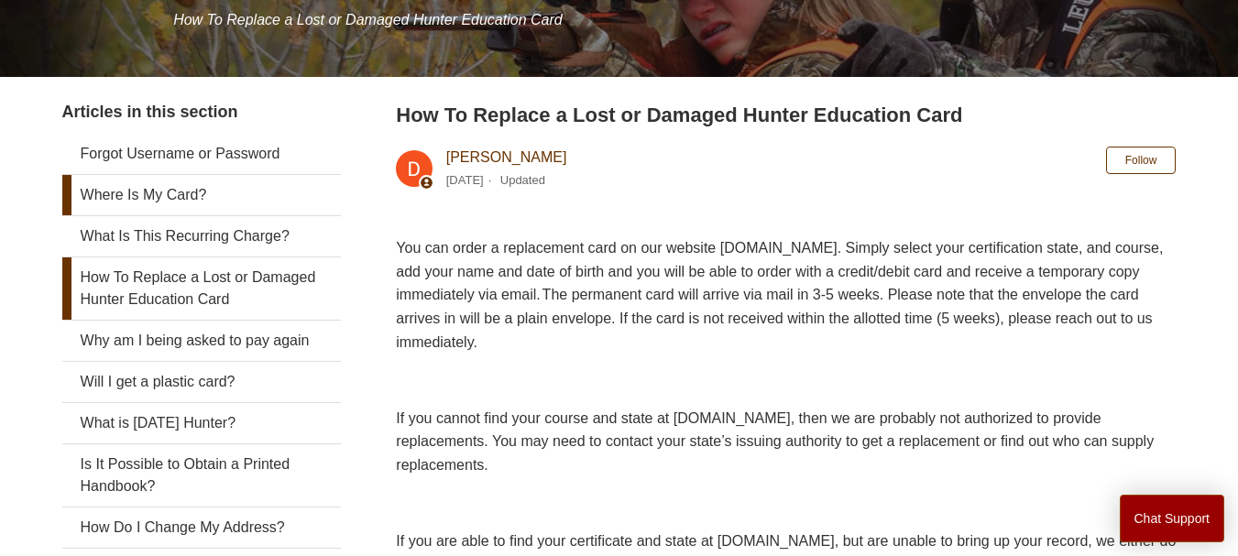 This screenshot has height=556, width=1238. I want to click on a: Will I get a plastic card?, so click(202, 382).